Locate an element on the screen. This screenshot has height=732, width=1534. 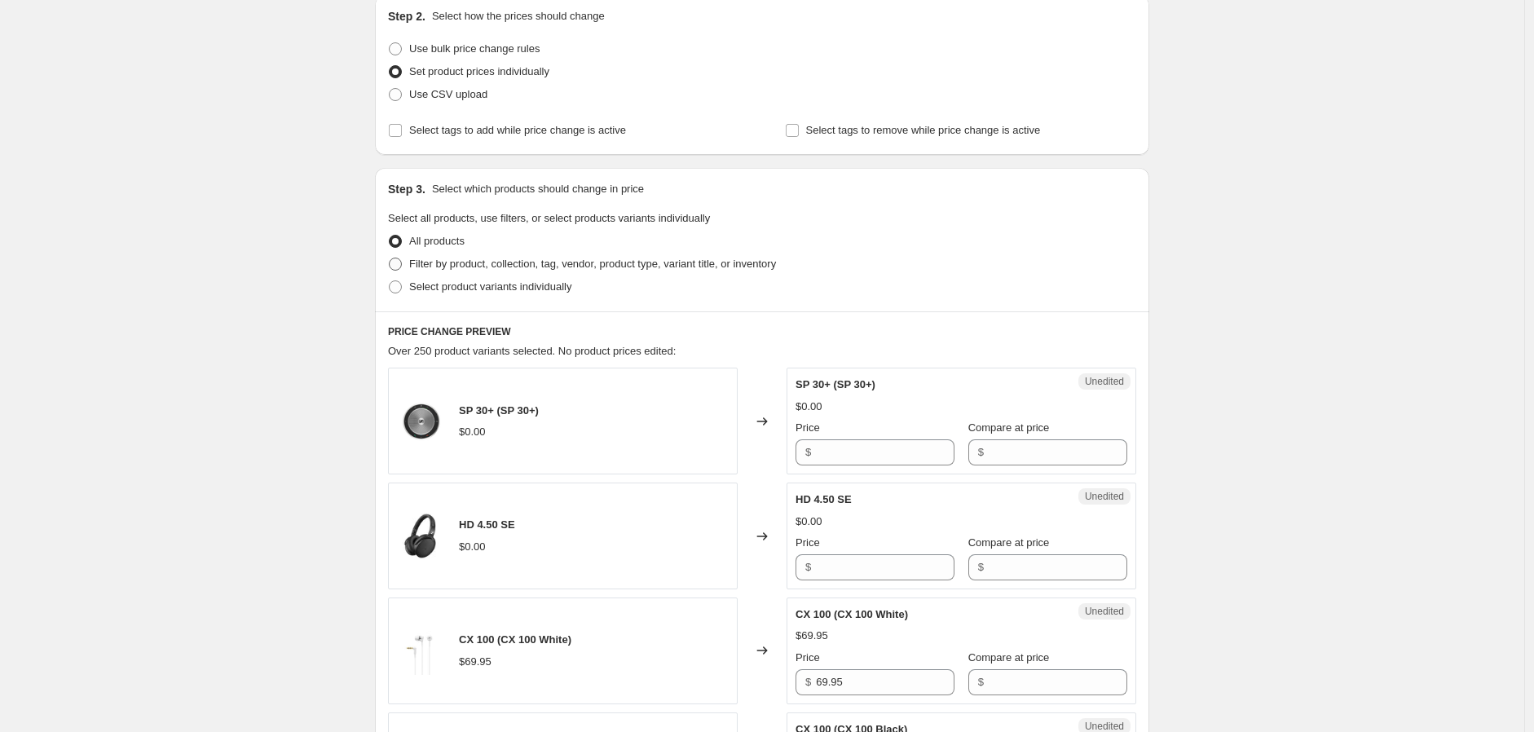
img: product_detail_x2_desktop_Sennheiser-Product-CX-100-White-Product-Image-2.2_80x.jpg is located at coordinates (421, 650).